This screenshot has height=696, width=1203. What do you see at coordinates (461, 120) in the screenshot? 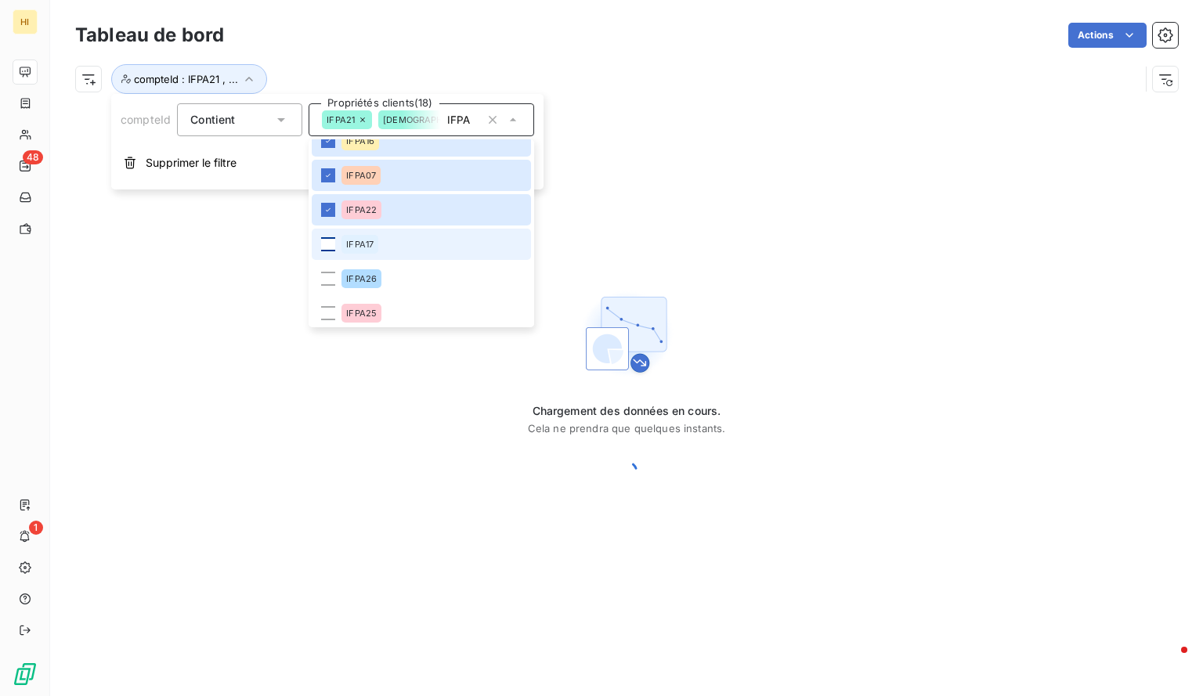
I see `input: Propriétés clients` at bounding box center [461, 120].